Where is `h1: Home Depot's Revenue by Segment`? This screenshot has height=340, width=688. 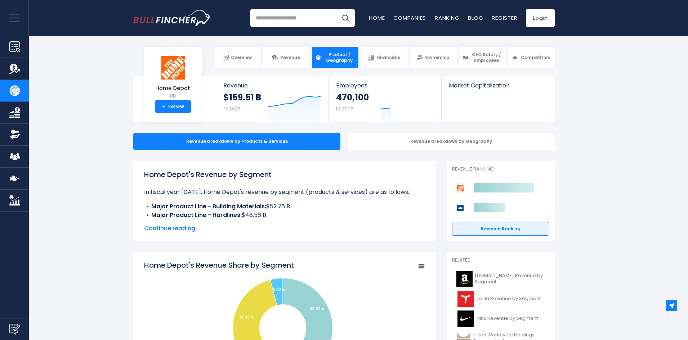 h1: Home Depot's Revenue by Segment is located at coordinates (284, 175).